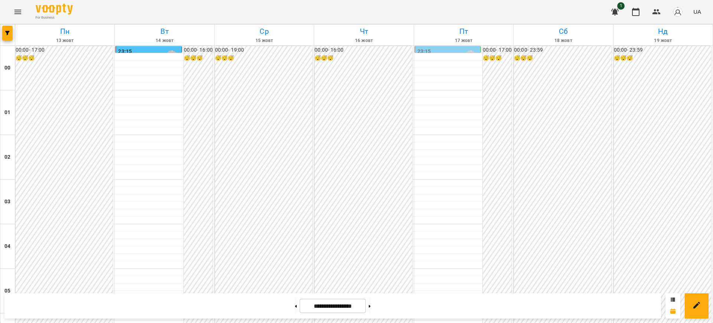  I want to click on h6: 05, so click(7, 291).